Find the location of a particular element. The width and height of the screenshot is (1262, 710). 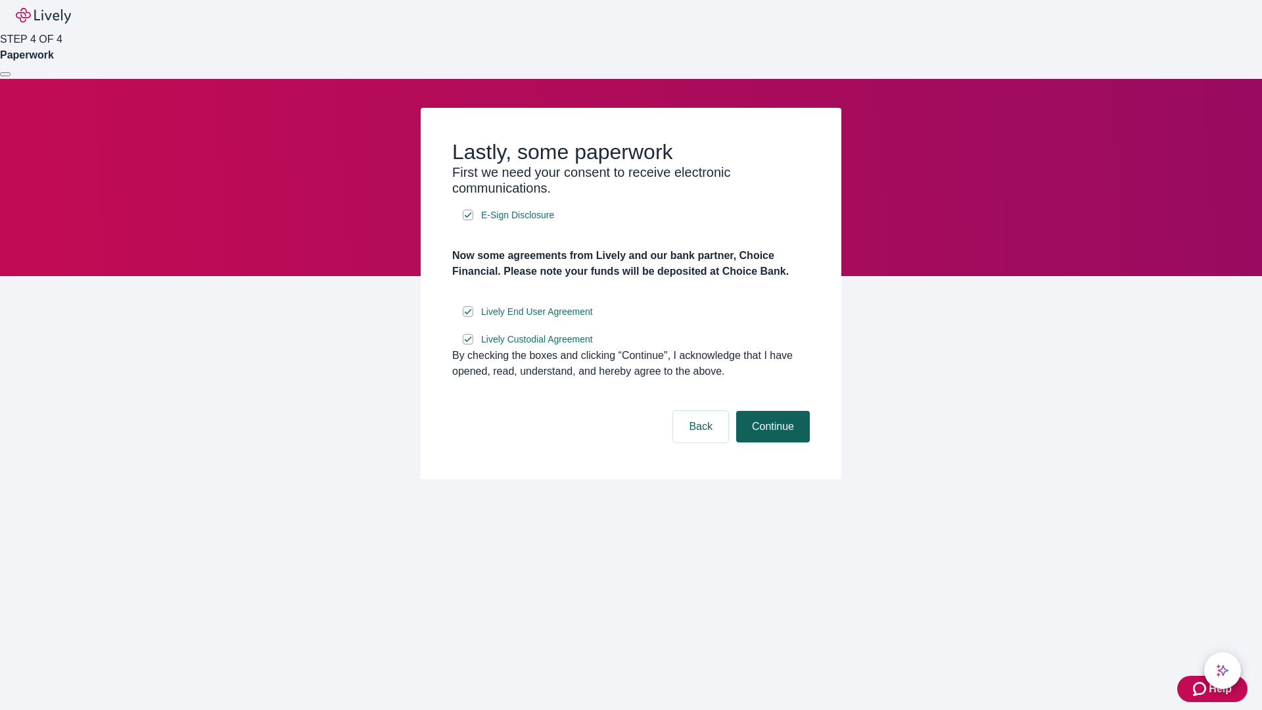

svg: Lively AI Assistant is located at coordinates (1223, 671).